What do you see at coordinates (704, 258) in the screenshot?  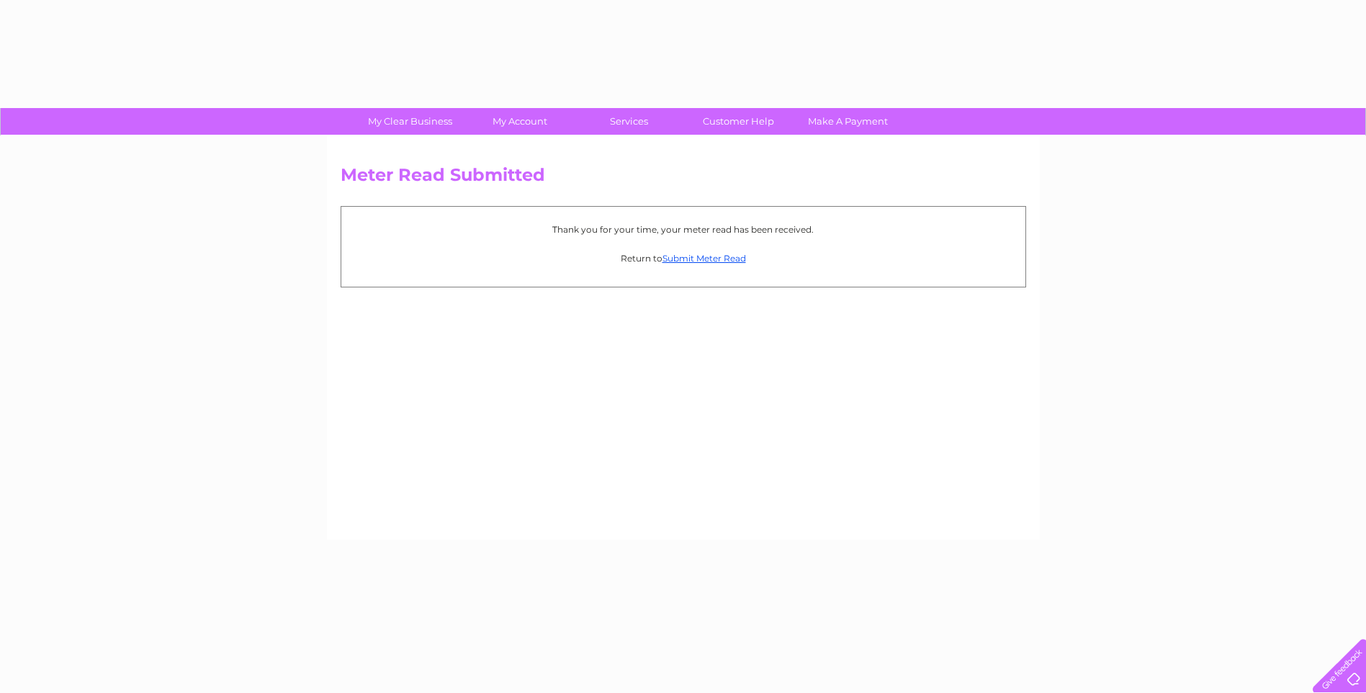 I see `a: Submit Meter Read` at bounding box center [704, 258].